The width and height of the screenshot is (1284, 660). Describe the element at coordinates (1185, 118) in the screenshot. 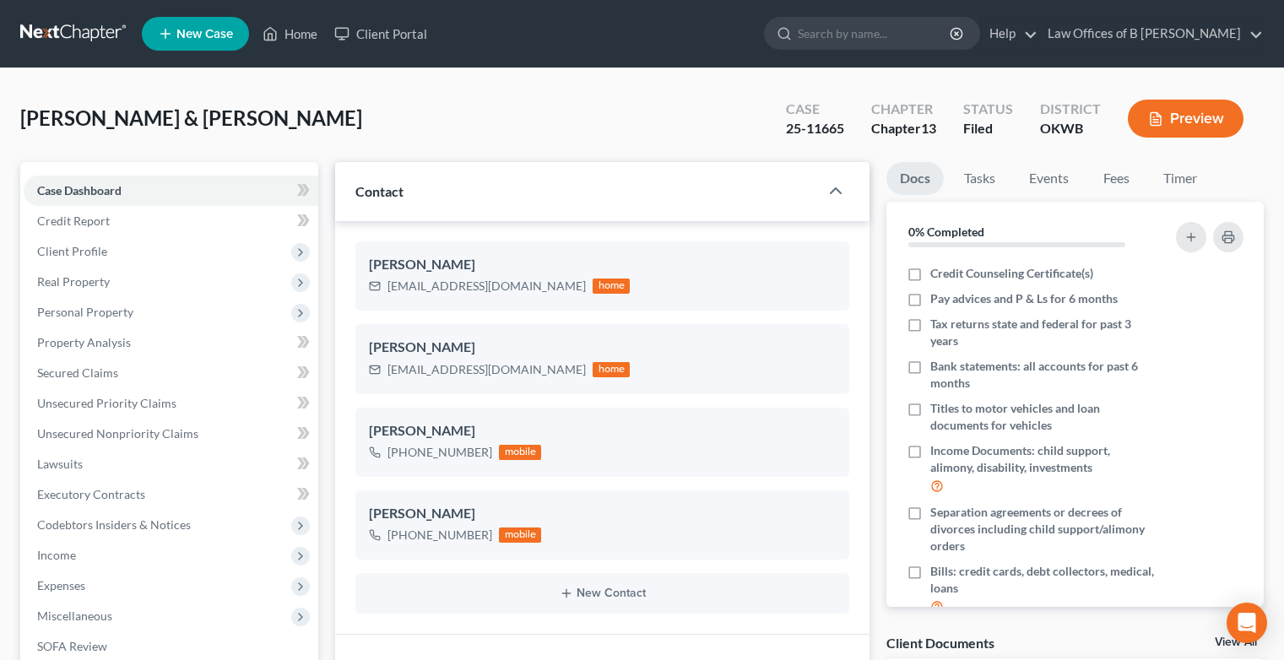

I see `button: Preview` at that location.